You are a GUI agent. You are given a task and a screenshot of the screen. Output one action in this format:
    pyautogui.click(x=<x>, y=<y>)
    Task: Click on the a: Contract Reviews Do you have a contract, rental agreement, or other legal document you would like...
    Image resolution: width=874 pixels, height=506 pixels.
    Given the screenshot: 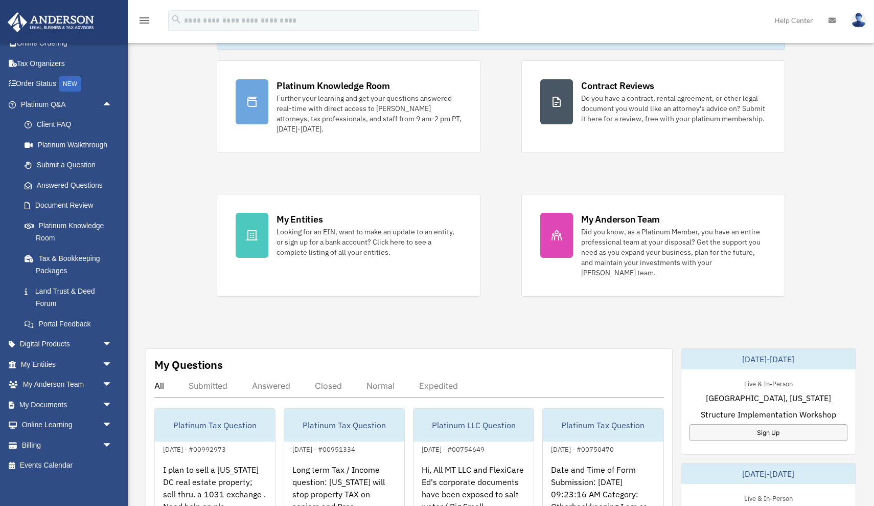 What is the action you would take?
    pyautogui.click(x=653, y=106)
    